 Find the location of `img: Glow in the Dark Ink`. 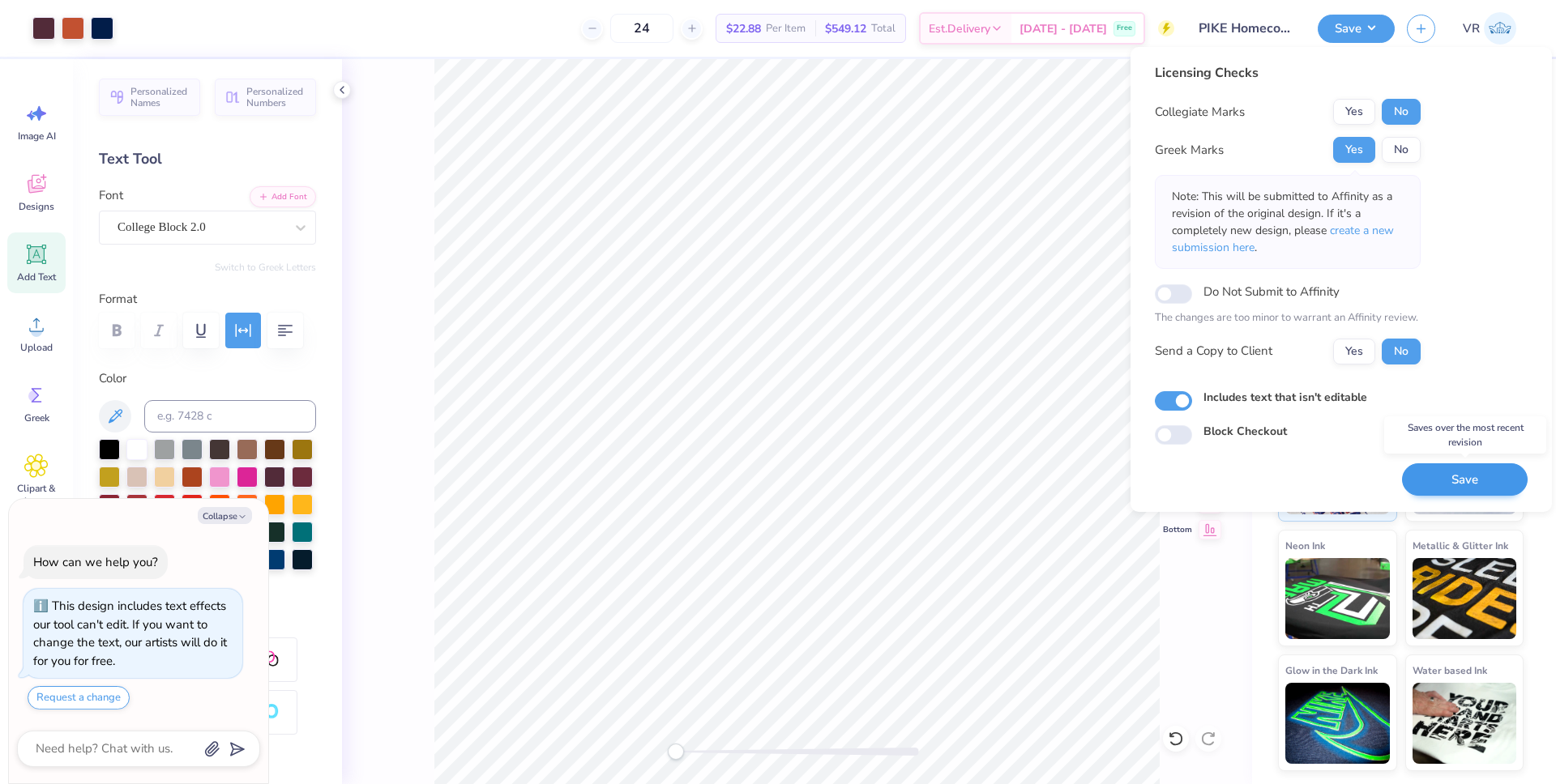

img: Glow in the Dark Ink is located at coordinates (1337, 723).